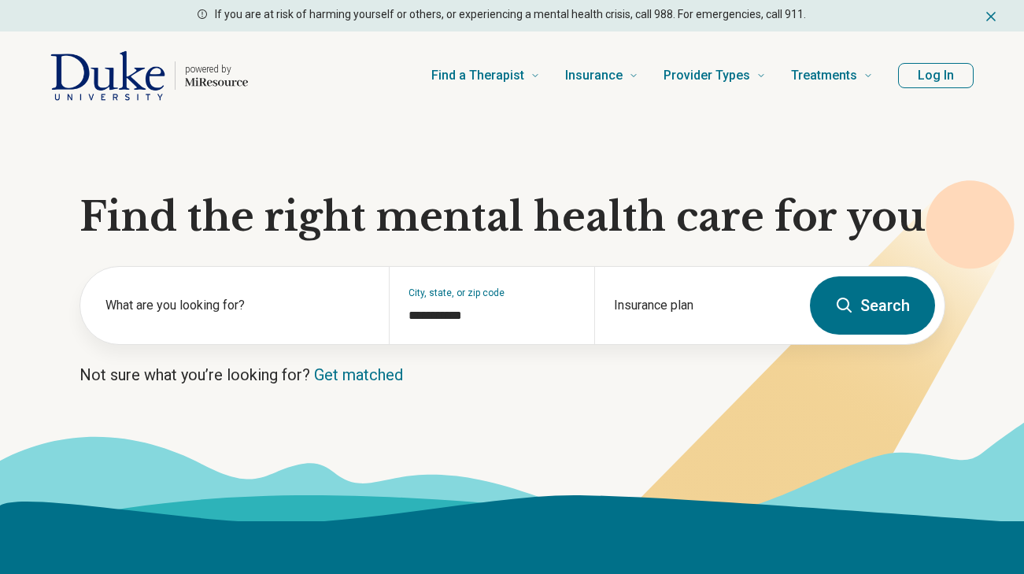 Image resolution: width=1024 pixels, height=574 pixels. Describe the element at coordinates (824, 76) in the screenshot. I see `span: Treatments` at that location.